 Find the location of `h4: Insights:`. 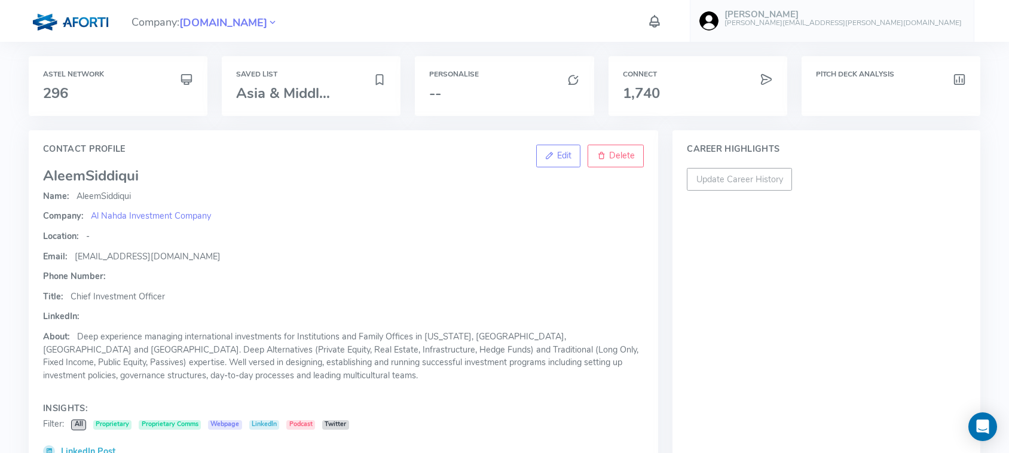

h4: Insights: is located at coordinates (343, 409).